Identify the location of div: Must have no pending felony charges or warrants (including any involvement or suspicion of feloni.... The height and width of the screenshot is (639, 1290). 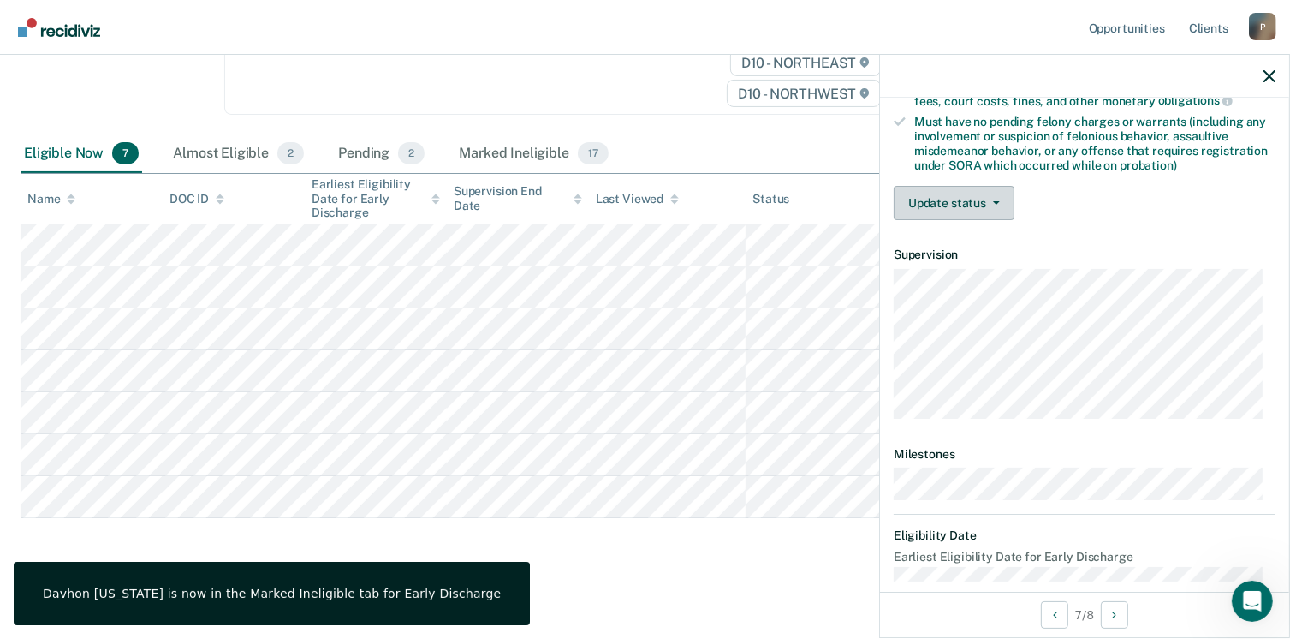
(1095, 143).